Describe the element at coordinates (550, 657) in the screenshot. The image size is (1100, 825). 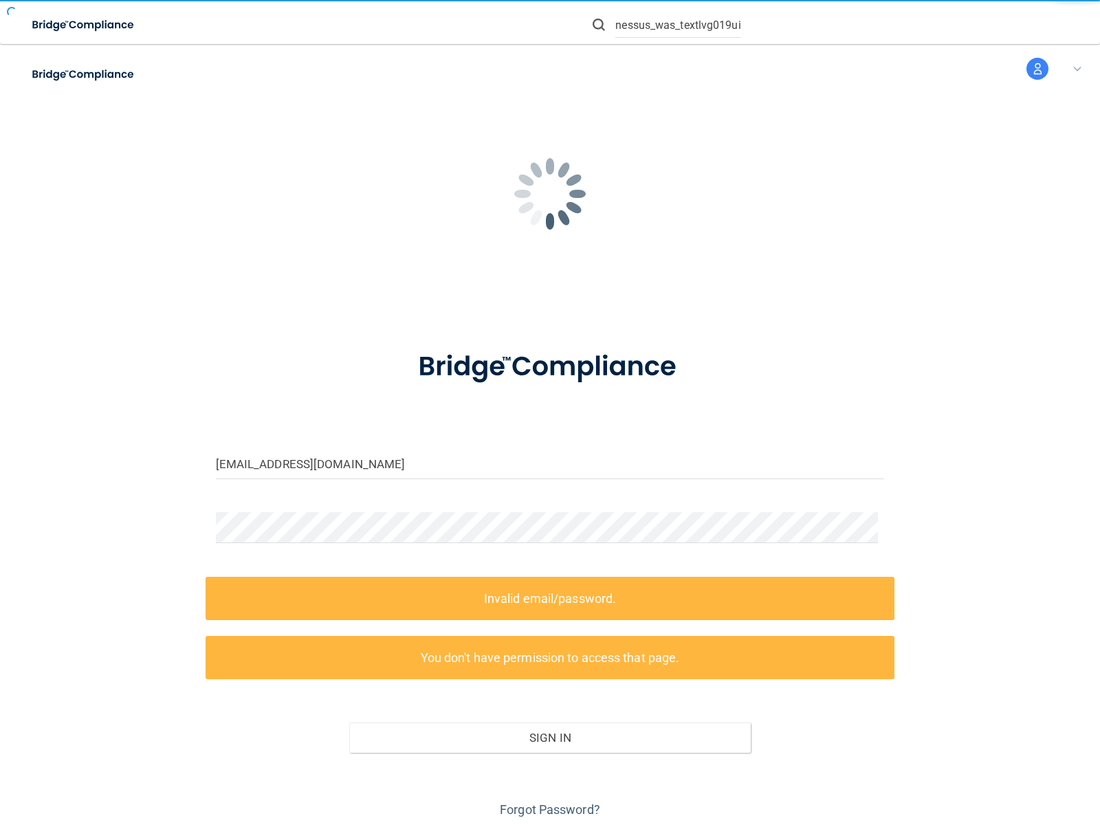
I see `label: You don't have permission to access that page.` at that location.